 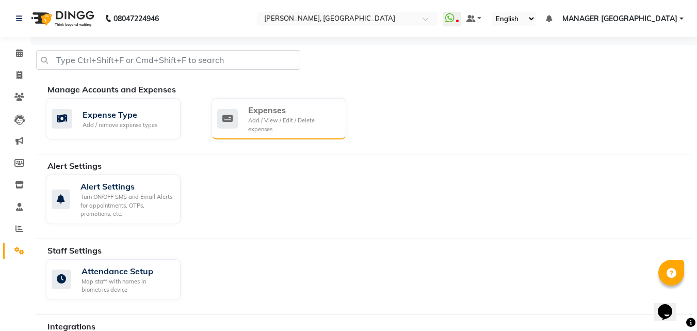 What do you see at coordinates (126, 186) in the screenshot?
I see `div: Alert Settings` at bounding box center [126, 186].